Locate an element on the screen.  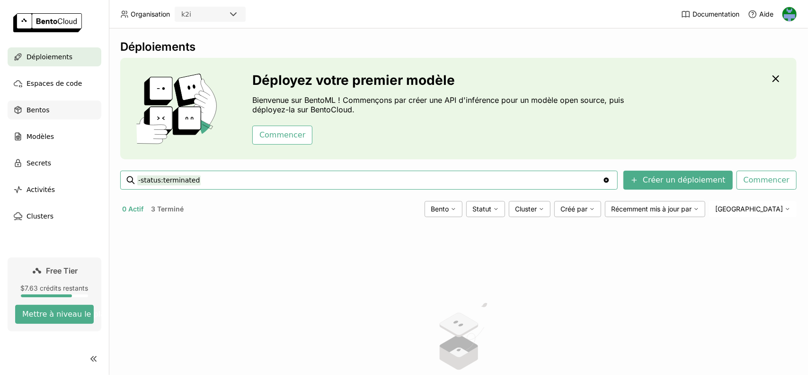
input: Selected k2i. is located at coordinates (193, 15).